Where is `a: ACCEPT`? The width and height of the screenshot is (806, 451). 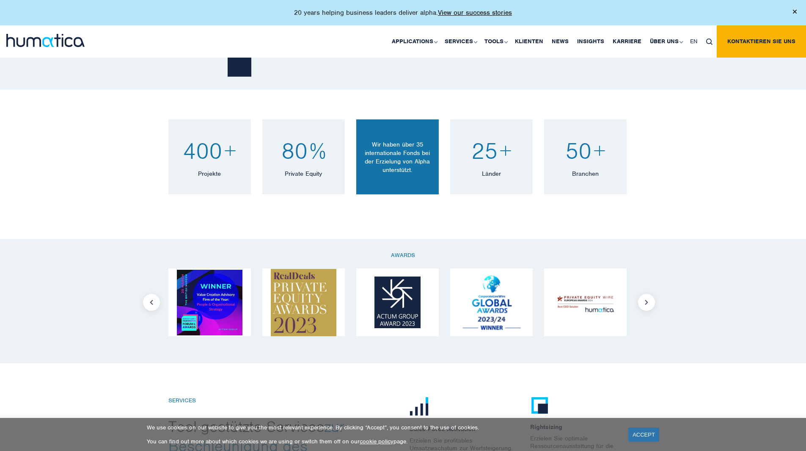
a: ACCEPT is located at coordinates (644, 434).